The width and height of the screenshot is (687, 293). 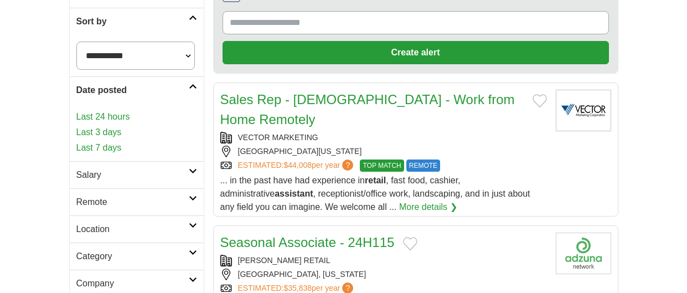 What do you see at coordinates (137, 132) in the screenshot?
I see `a: Last 3 days` at bounding box center [137, 132].